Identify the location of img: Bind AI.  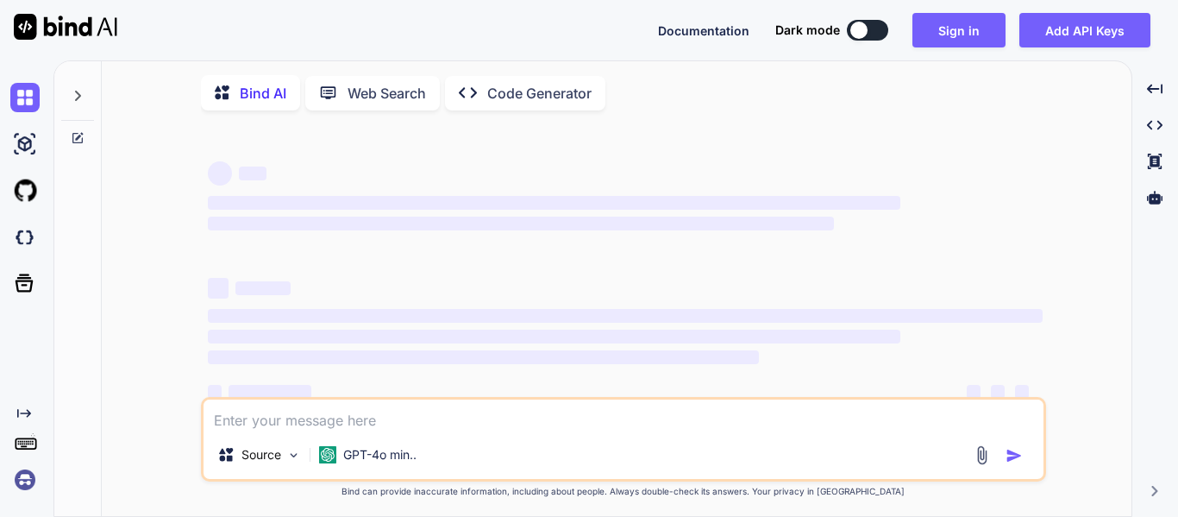
(66, 27).